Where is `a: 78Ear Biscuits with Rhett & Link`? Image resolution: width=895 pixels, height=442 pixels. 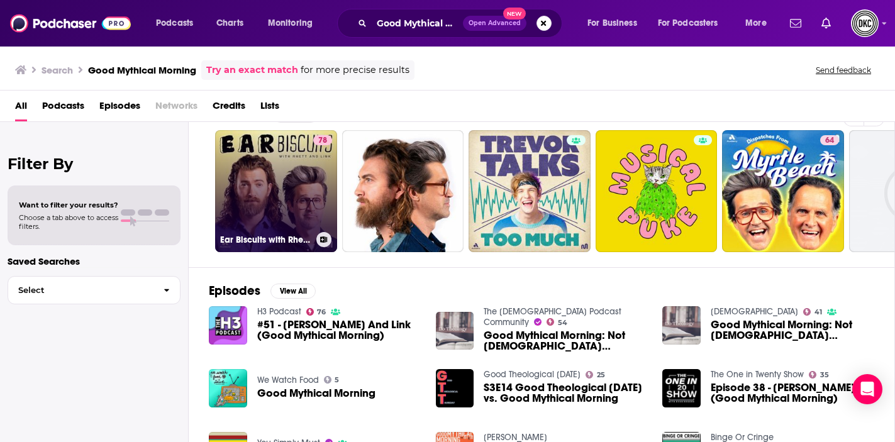
a: 78Ear Biscuits with Rhett & Link is located at coordinates (276, 191).